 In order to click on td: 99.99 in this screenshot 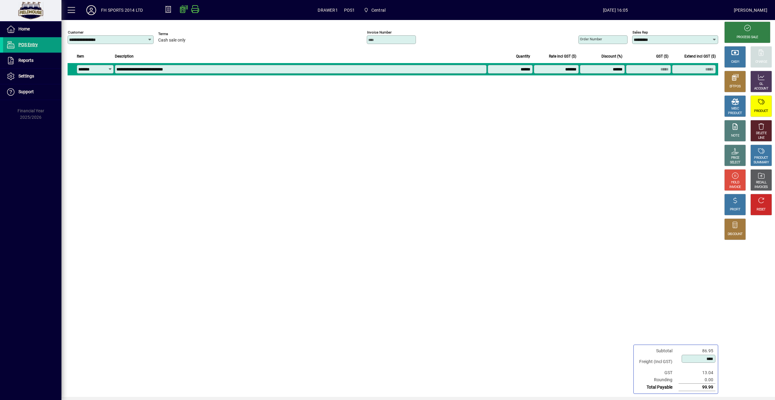, I will do `click(697, 387)`.